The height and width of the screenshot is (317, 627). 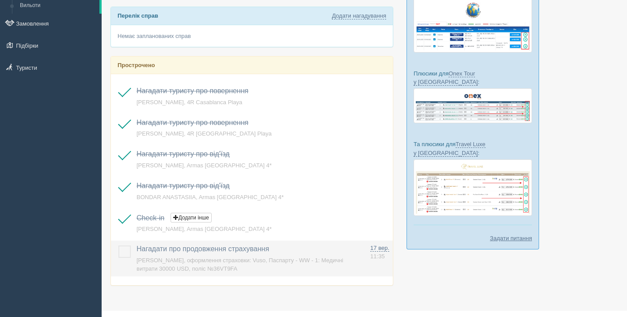 I want to click on a: Додати нагадування, so click(x=359, y=16).